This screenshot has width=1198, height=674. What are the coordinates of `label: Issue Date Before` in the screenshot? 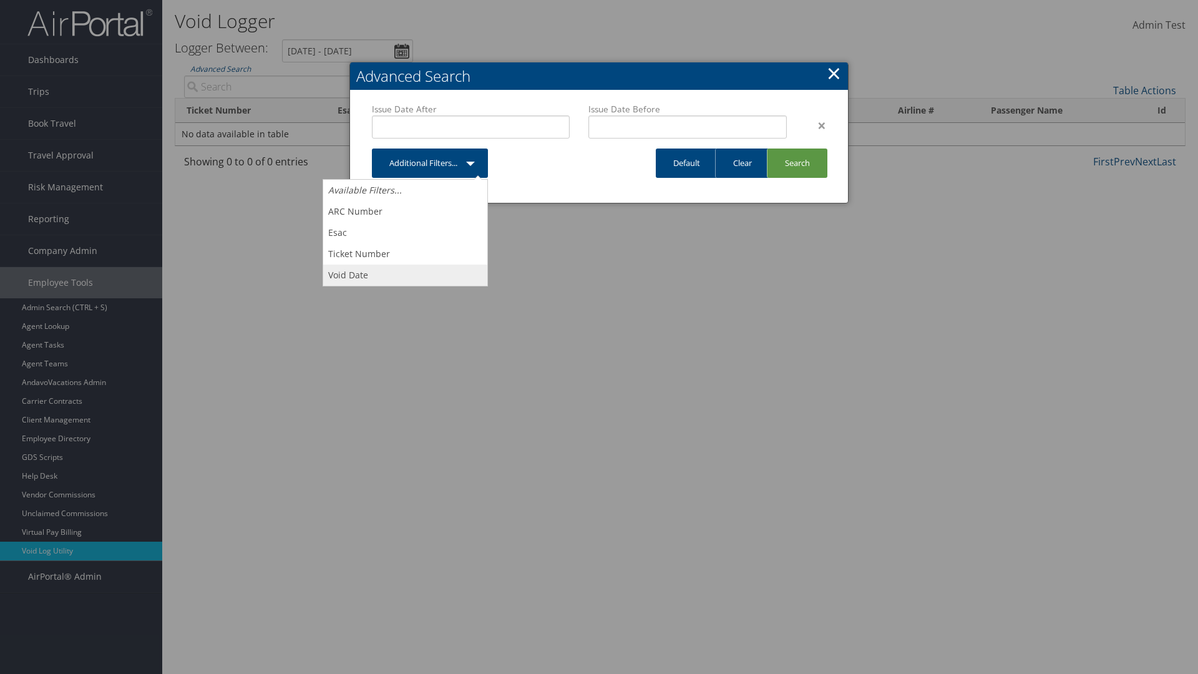 It's located at (687, 109).